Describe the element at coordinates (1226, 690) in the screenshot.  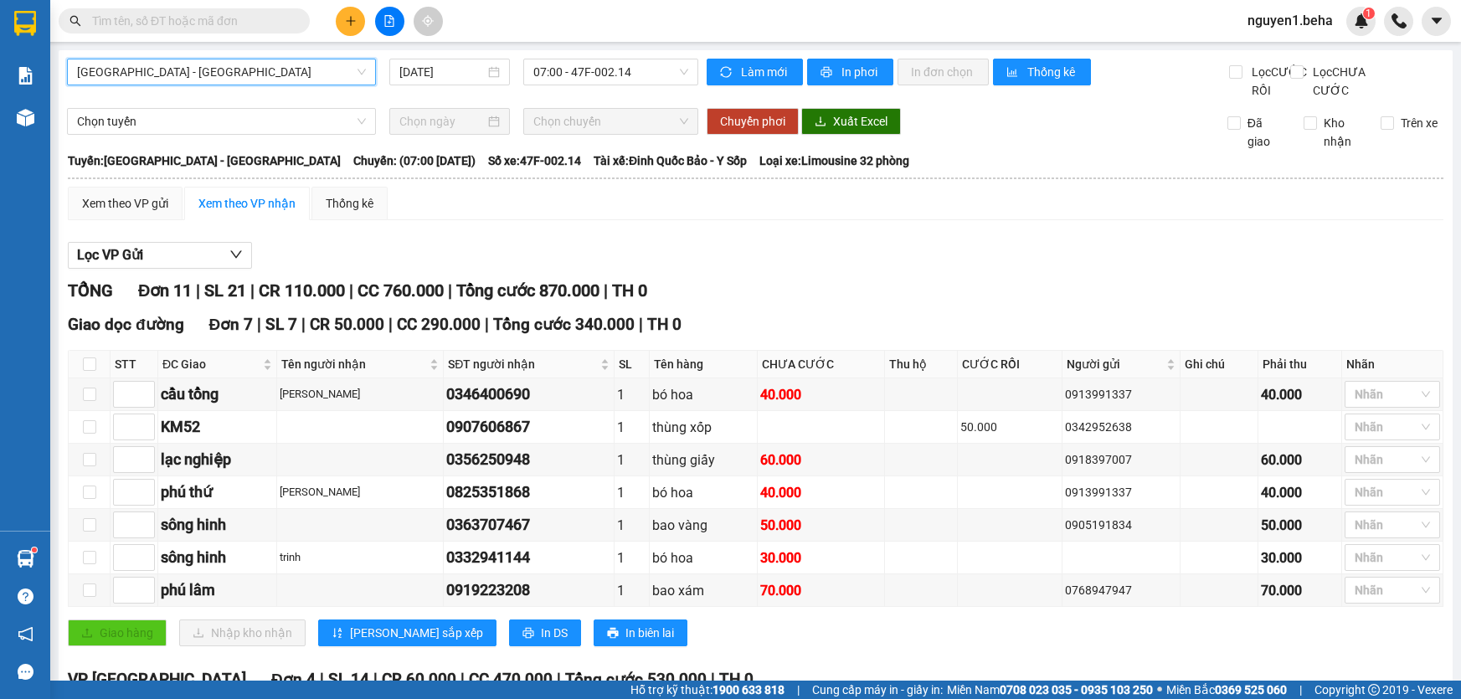
I see `span: Miền Bắc` at that location.